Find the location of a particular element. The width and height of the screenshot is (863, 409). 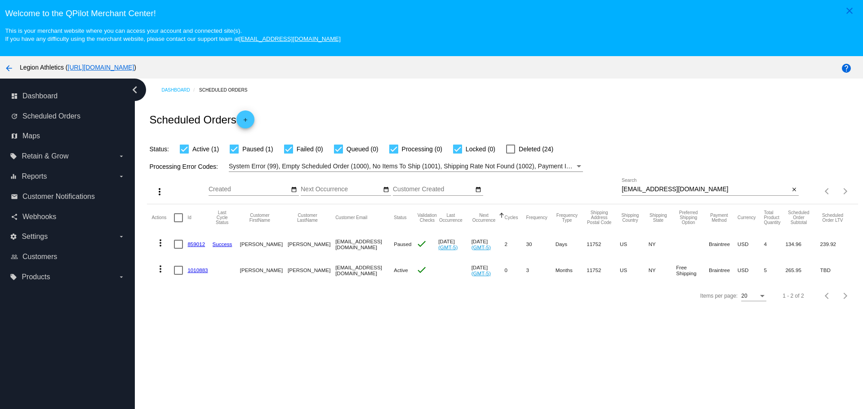

mat-cell: TBD is located at coordinates (837, 271).